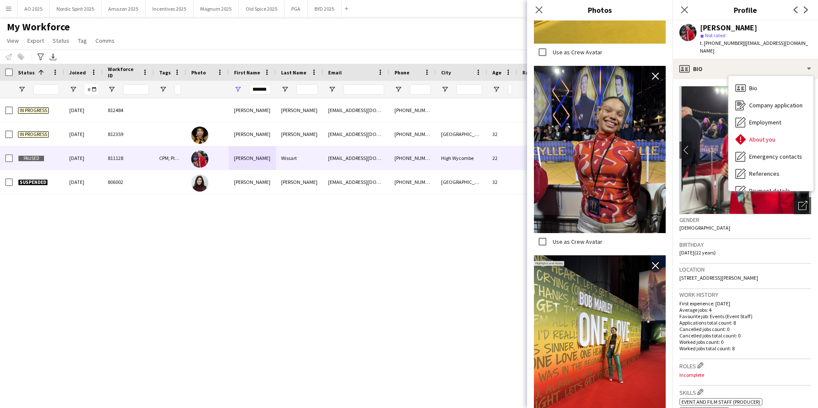 This screenshot has width=818, height=408. I want to click on a: Comms, so click(105, 41).